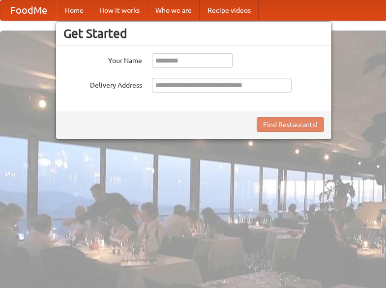 This screenshot has height=288, width=386. What do you see at coordinates (290, 125) in the screenshot?
I see `button: Find Restaurants!` at bounding box center [290, 125].